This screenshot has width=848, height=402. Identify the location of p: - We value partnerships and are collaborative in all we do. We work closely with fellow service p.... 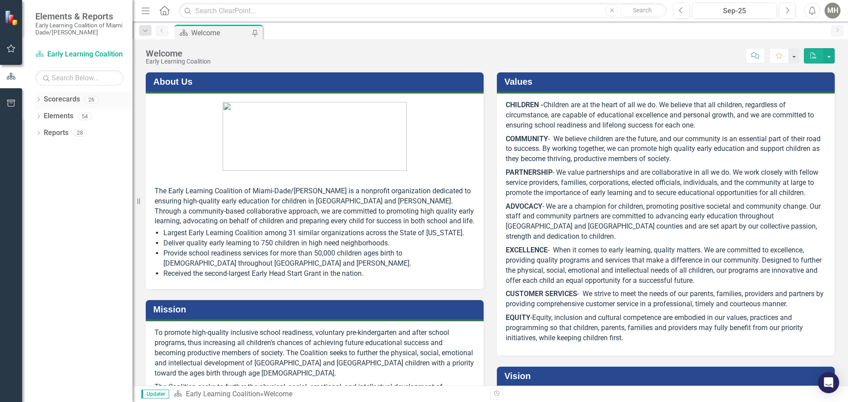
(666, 183).